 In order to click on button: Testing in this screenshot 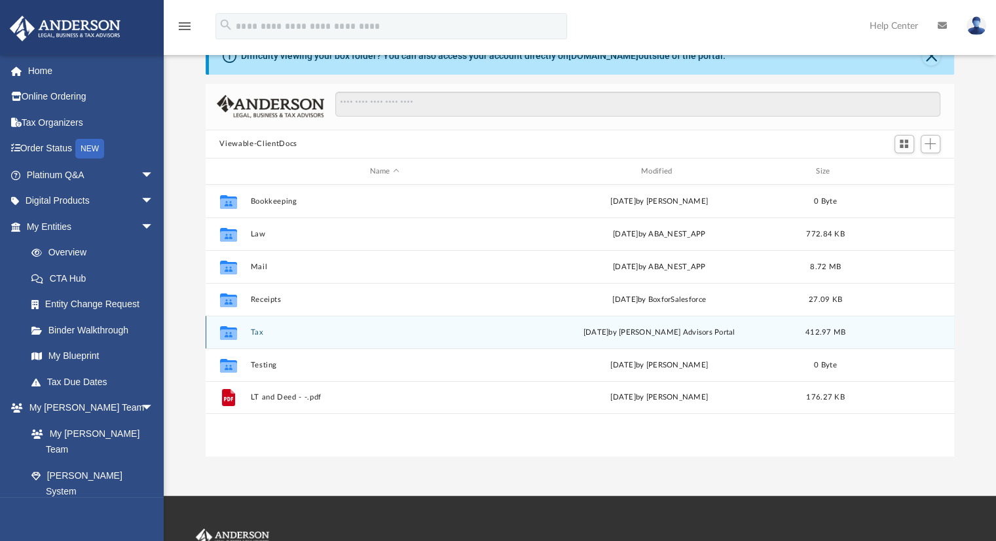, I will do `click(384, 365)`.